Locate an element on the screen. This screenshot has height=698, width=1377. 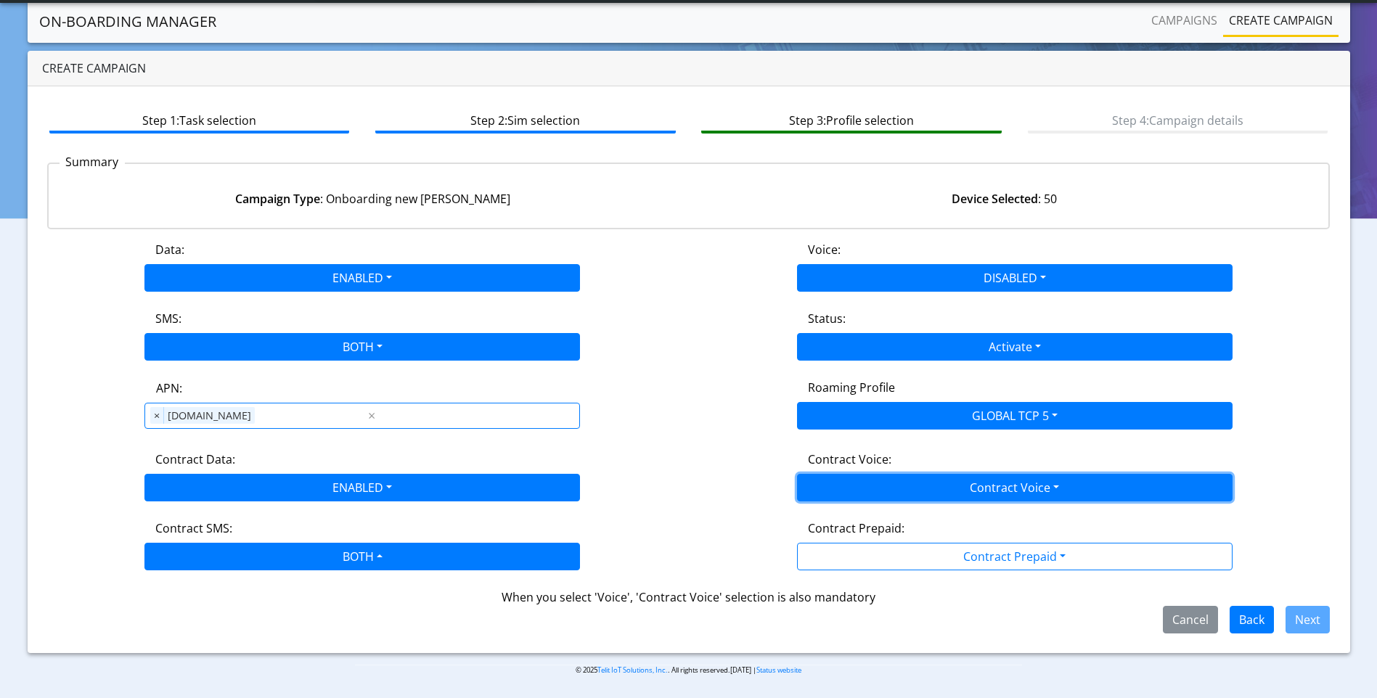
label: Contract Data: is located at coordinates (195, 459).